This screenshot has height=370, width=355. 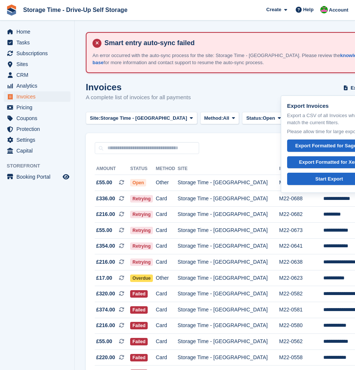 I want to click on td: M22-0641, so click(x=301, y=246).